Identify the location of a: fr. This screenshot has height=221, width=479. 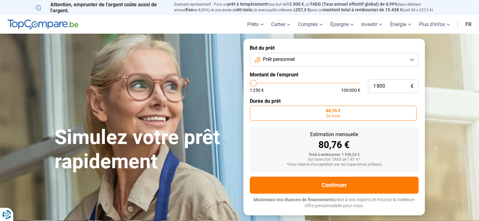
(468, 24).